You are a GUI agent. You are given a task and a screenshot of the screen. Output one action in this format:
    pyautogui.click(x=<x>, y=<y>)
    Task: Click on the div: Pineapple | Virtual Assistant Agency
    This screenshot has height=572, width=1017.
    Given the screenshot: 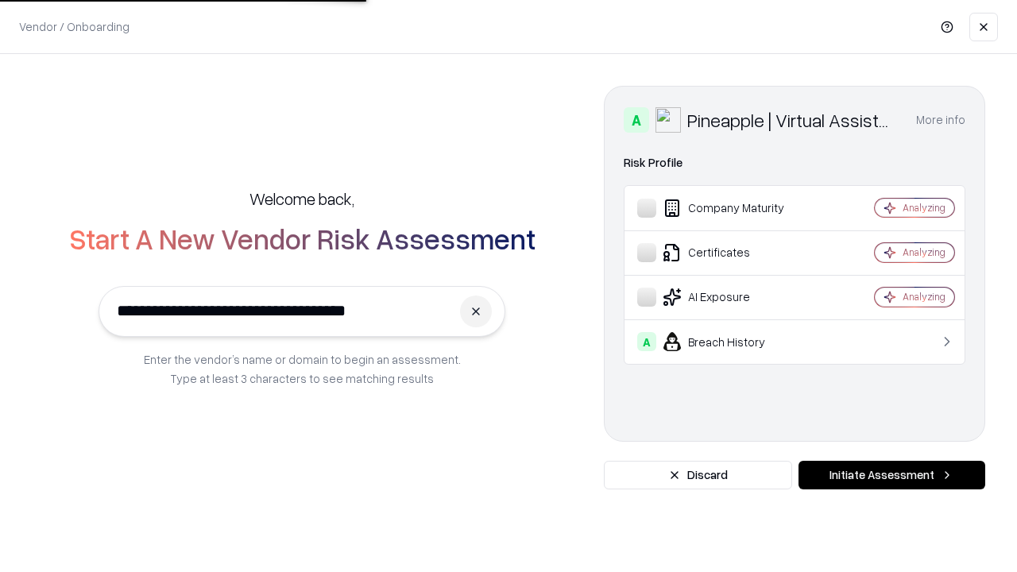 What is the action you would take?
    pyautogui.click(x=792, y=120)
    